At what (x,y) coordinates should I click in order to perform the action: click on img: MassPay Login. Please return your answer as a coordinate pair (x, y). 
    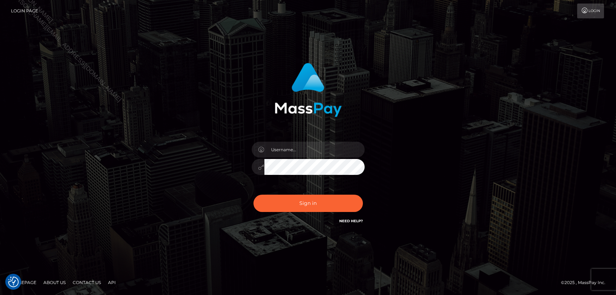
    Looking at the image, I should click on (308, 90).